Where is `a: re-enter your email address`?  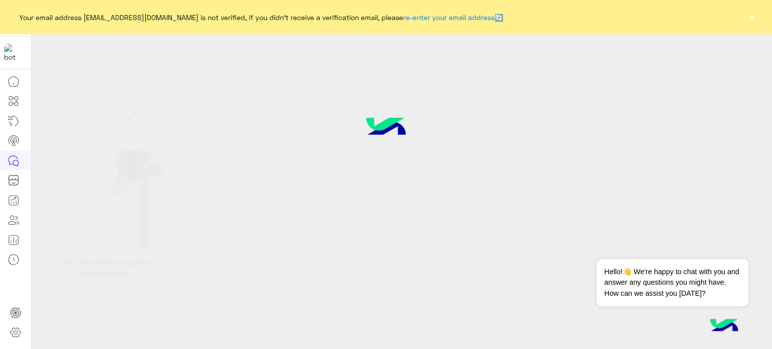 a: re-enter your email address is located at coordinates (449, 17).